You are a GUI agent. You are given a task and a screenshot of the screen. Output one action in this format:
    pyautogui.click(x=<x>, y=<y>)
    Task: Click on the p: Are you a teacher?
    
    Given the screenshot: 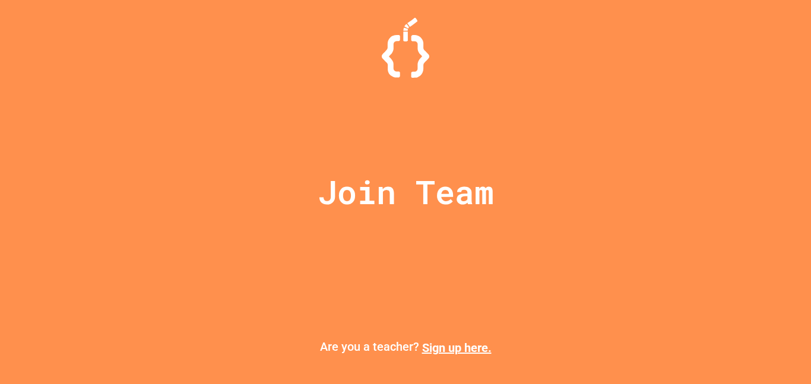 What is the action you would take?
    pyautogui.click(x=405, y=347)
    